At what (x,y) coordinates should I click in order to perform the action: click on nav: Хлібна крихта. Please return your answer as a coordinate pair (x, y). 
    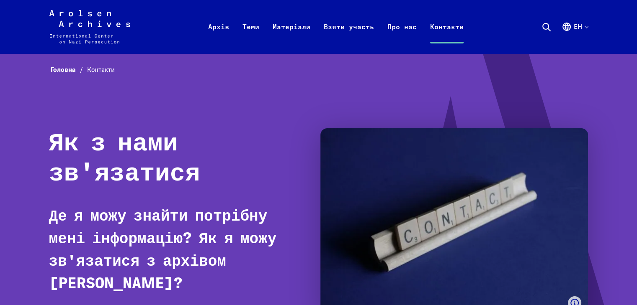
    Looking at the image, I should click on (318, 70).